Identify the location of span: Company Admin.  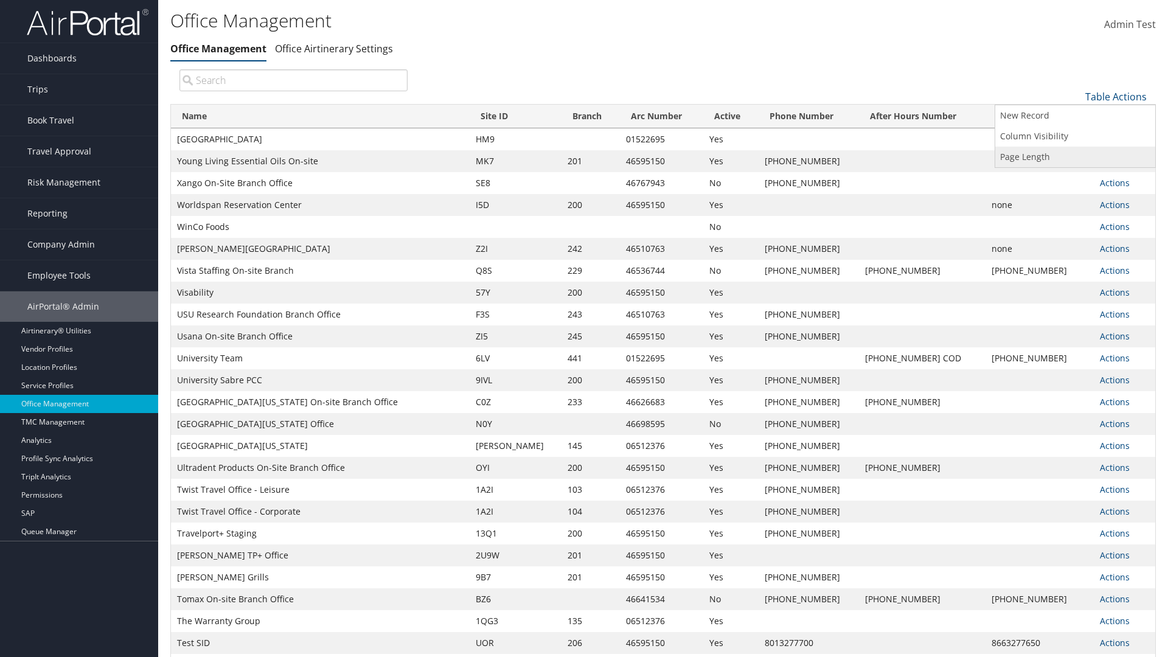
(61, 245).